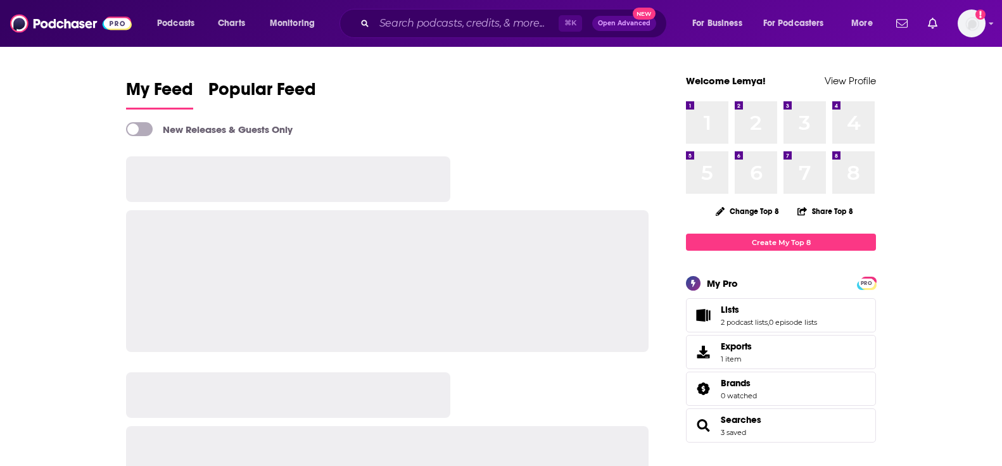  I want to click on a: My Feed, so click(160, 94).